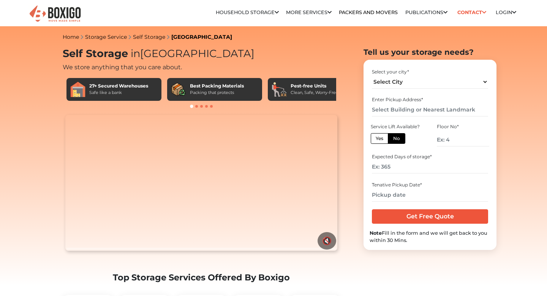  Describe the element at coordinates (430, 157) in the screenshot. I see `div: Expected Days of storage` at that location.